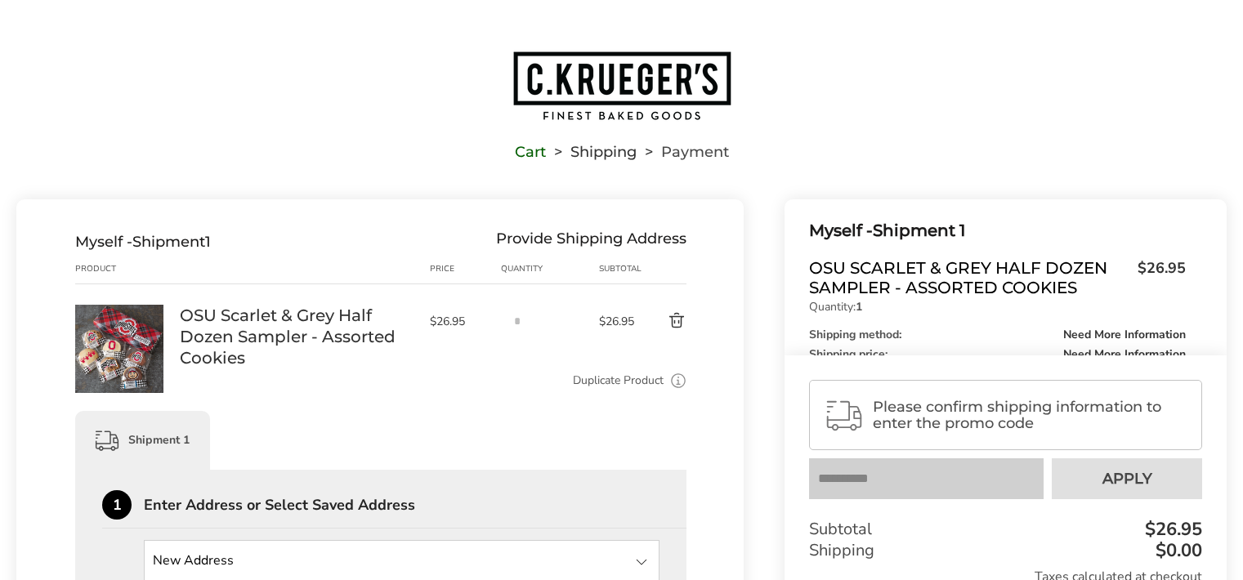  I want to click on div: Enter Address or Select Saved Address, so click(415, 505).